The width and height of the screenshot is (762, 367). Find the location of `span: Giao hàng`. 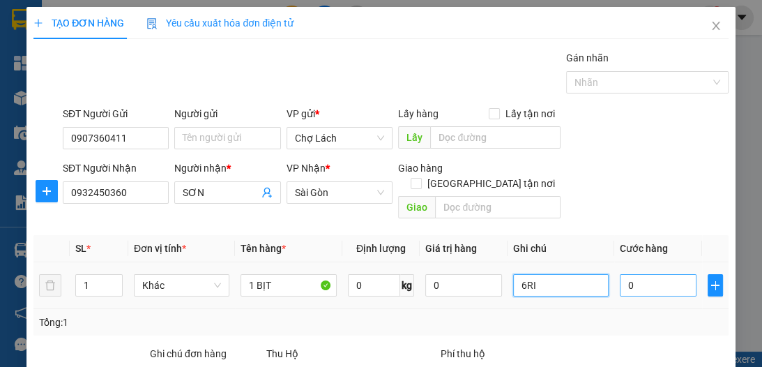

span: Giao hàng is located at coordinates (421, 168).